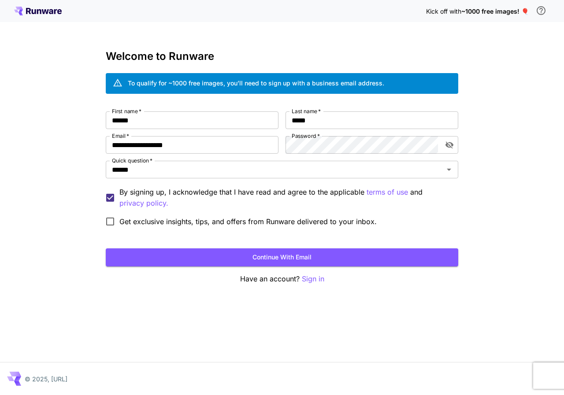 This screenshot has width=564, height=395. I want to click on button: Continue with email, so click(282, 257).